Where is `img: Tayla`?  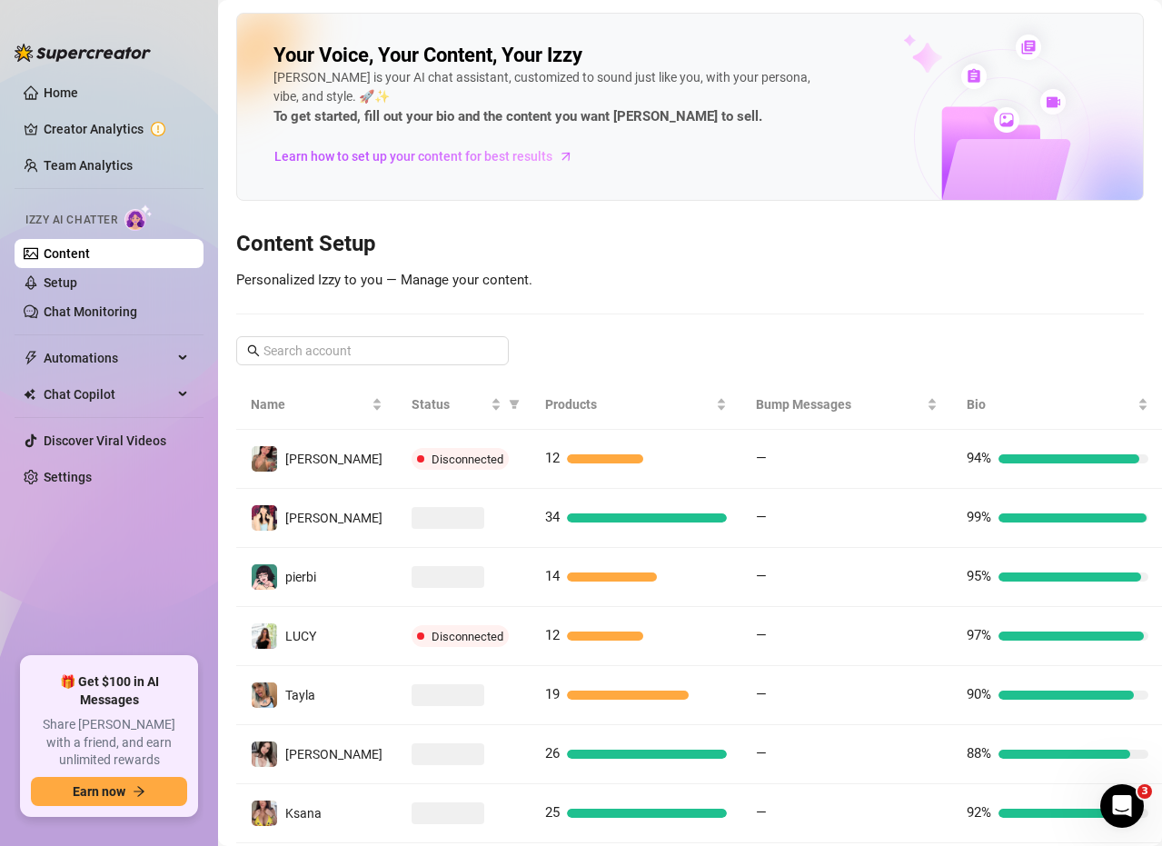
img: Tayla is located at coordinates (264, 695).